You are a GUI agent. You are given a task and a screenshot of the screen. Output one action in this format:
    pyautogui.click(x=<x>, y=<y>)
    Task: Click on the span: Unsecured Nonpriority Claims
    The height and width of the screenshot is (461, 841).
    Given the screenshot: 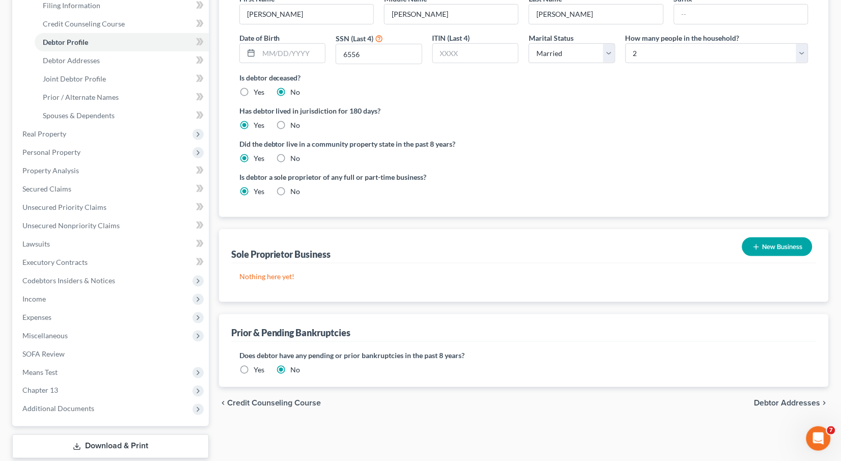 What is the action you would take?
    pyautogui.click(x=71, y=225)
    